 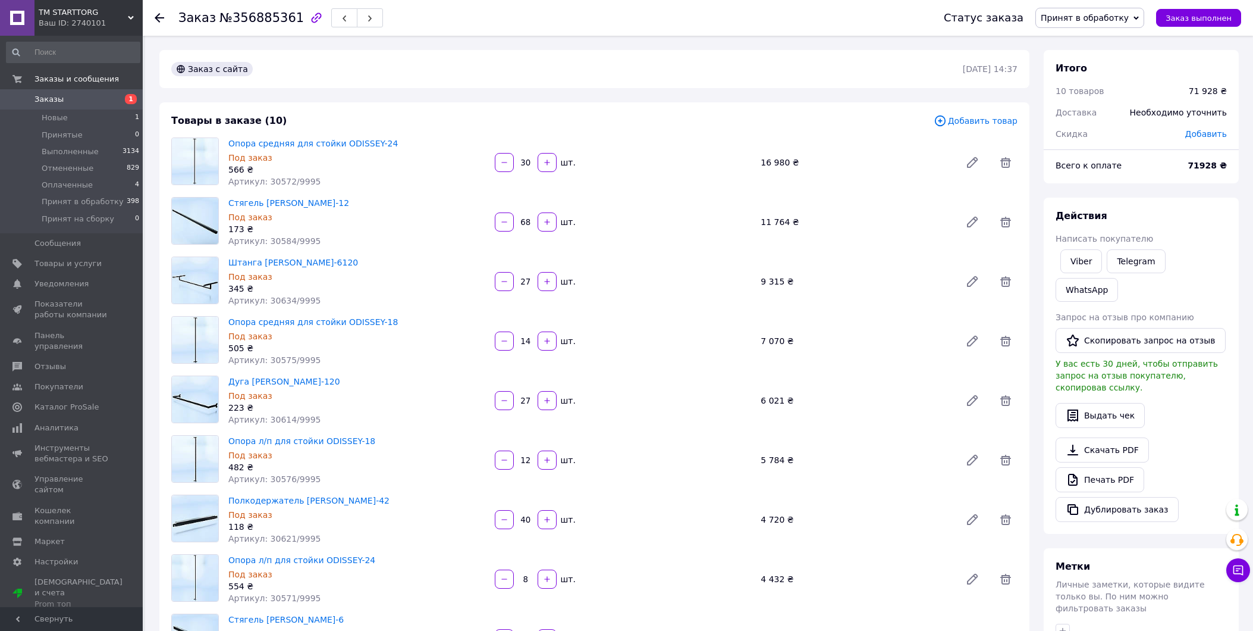 I want to click on span: Заказ выполнен, so click(x=1199, y=18).